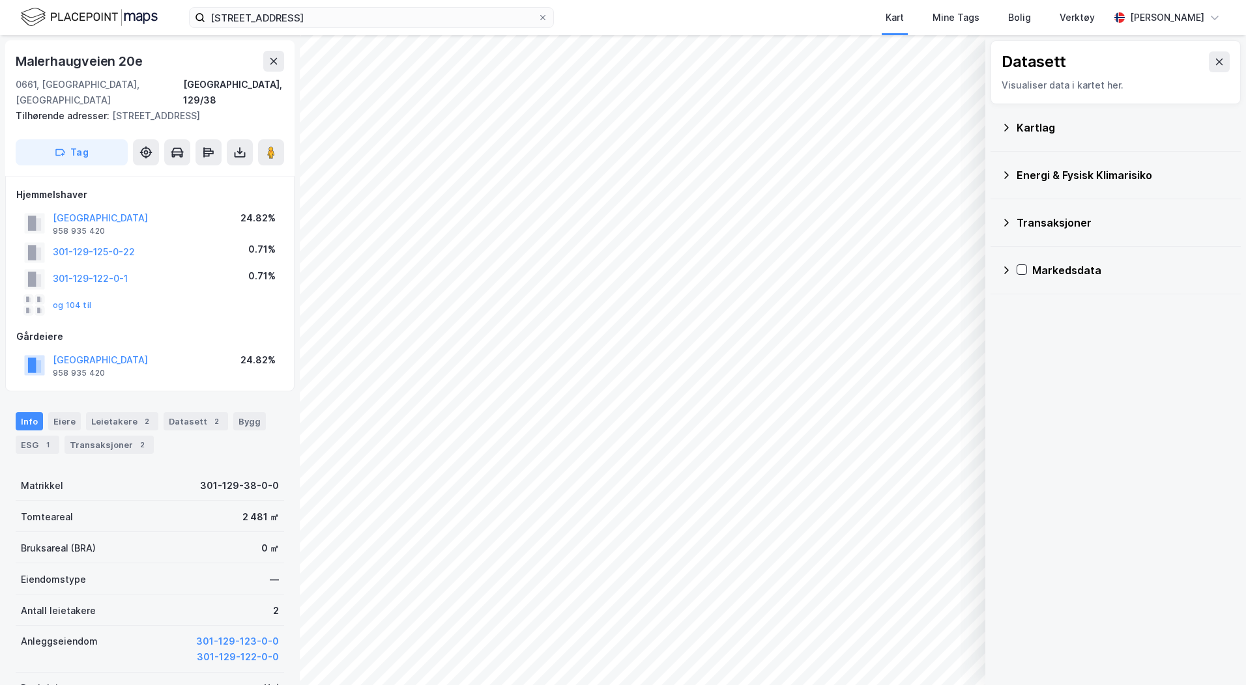 The image size is (1246, 685). What do you see at coordinates (80, 61) in the screenshot?
I see `div: Malerhaugveien 20e` at bounding box center [80, 61].